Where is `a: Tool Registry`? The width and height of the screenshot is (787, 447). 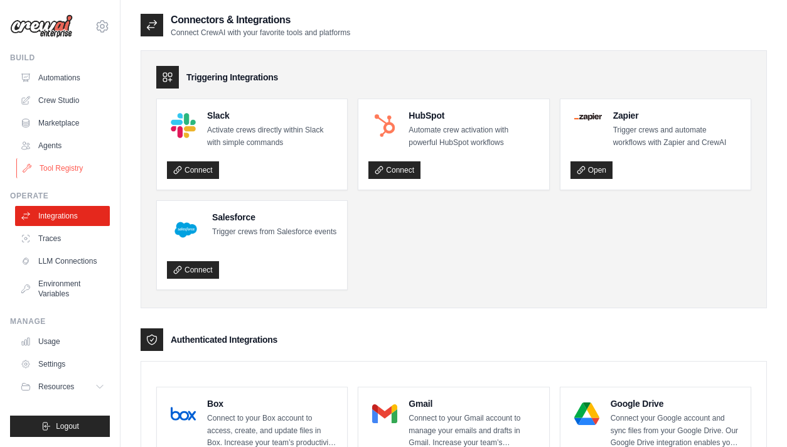 a: Tool Registry is located at coordinates (63, 168).